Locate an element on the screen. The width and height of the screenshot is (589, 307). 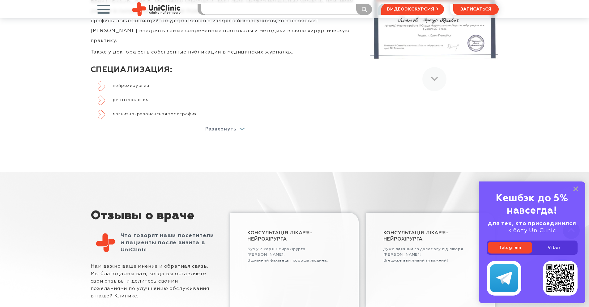
div: Отзывы о враче is located at coordinates (142, 220).